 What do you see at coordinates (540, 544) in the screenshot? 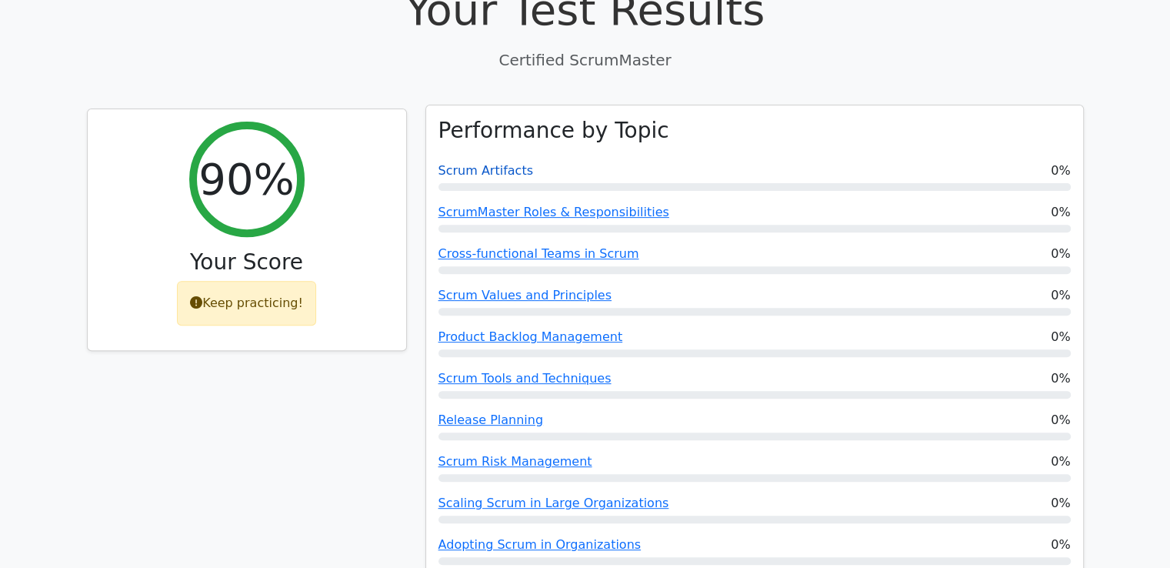
I see `a: Adopting Scrum in Organizations` at bounding box center [540, 544].